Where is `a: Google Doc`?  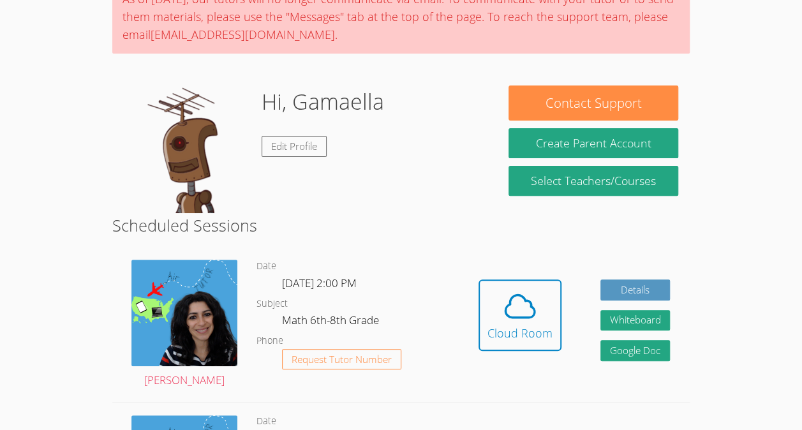 a: Google Doc is located at coordinates (636, 350).